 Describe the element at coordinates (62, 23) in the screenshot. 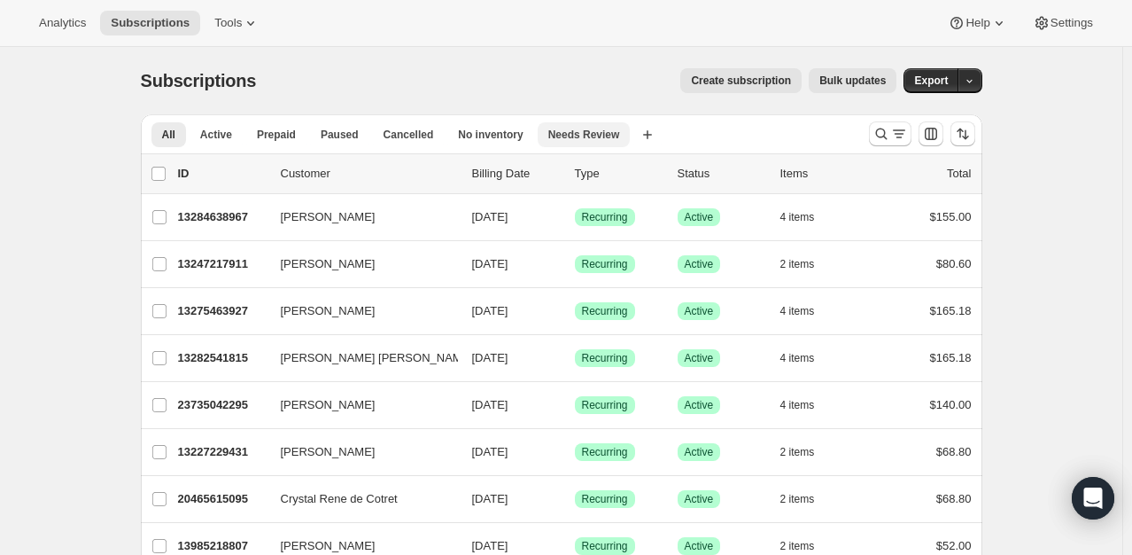

I see `span: Analytics` at that location.